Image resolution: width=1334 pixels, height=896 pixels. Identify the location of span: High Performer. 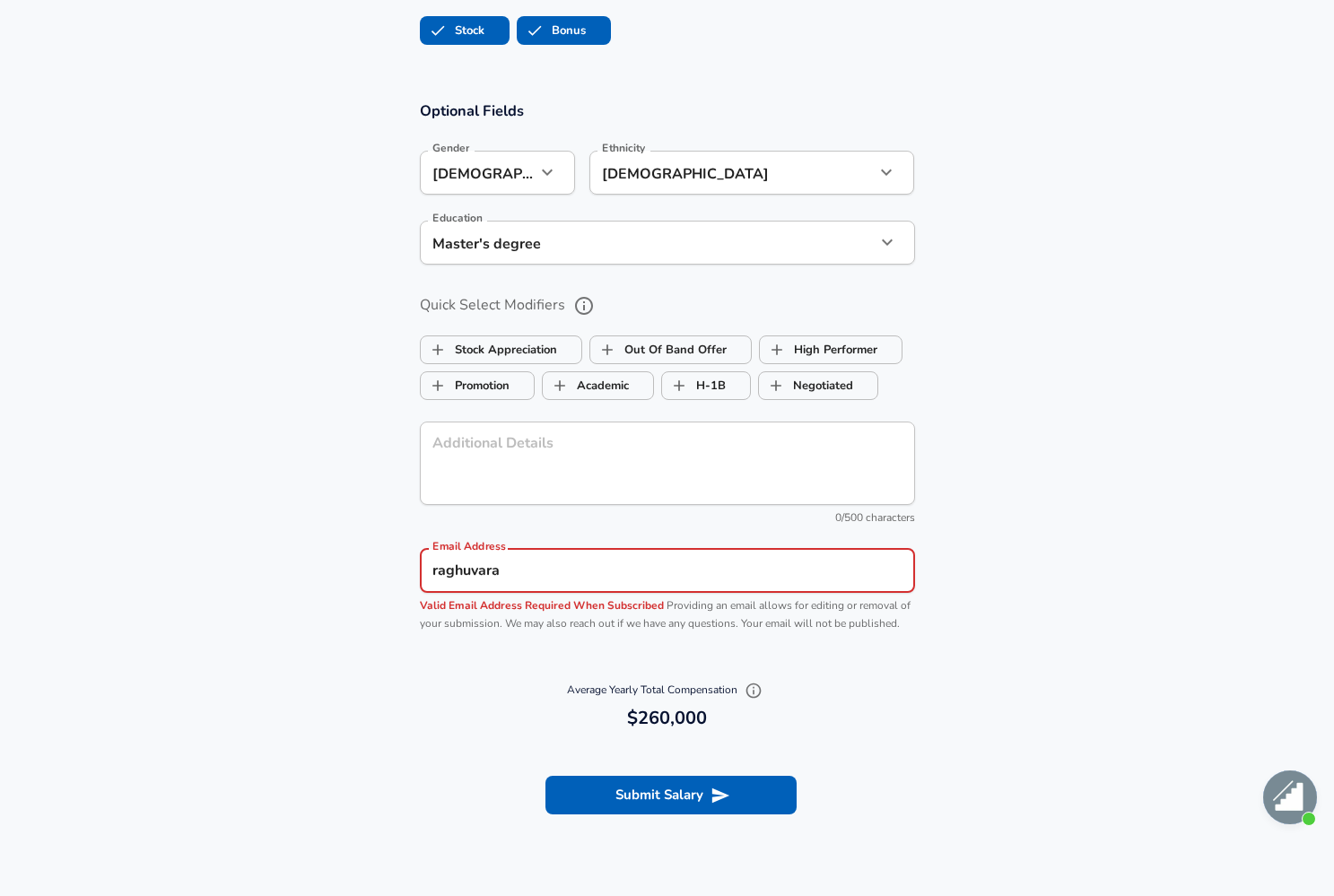
(777, 349).